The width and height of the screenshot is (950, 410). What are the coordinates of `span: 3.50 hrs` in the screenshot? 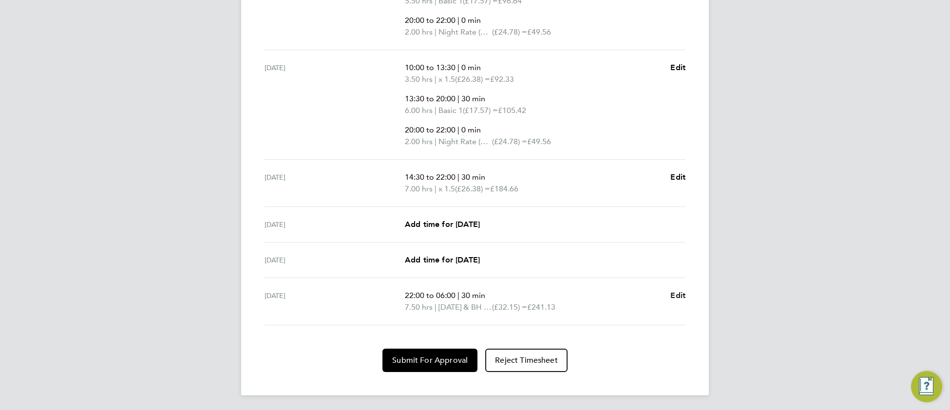 It's located at (418, 79).